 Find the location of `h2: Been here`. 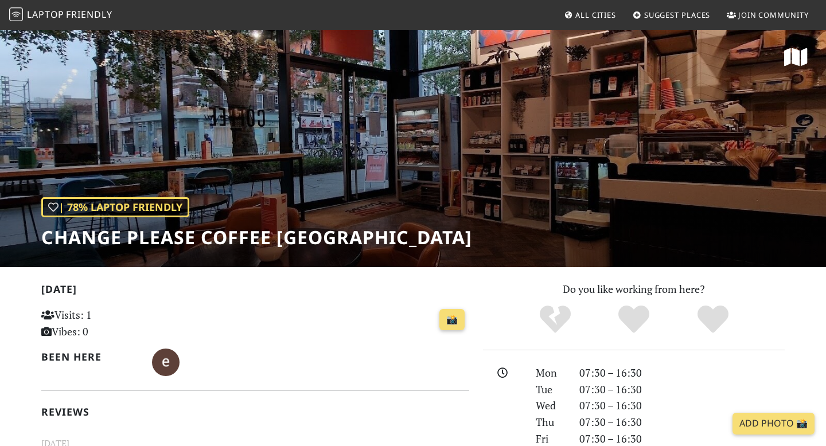

h2: Been here is located at coordinates (89, 357).